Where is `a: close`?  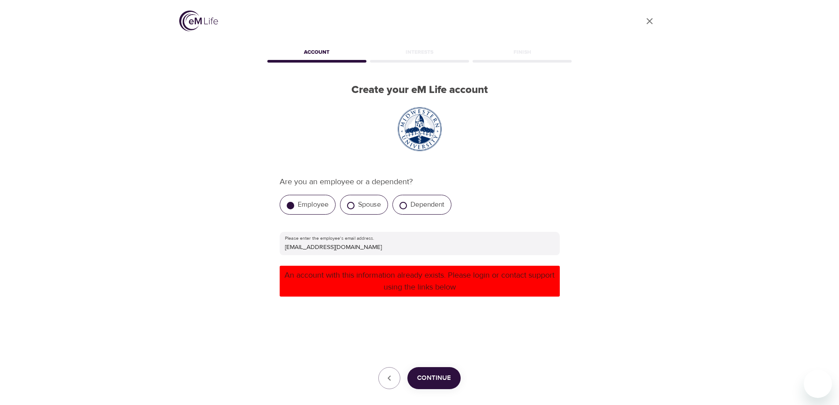 a: close is located at coordinates (649, 21).